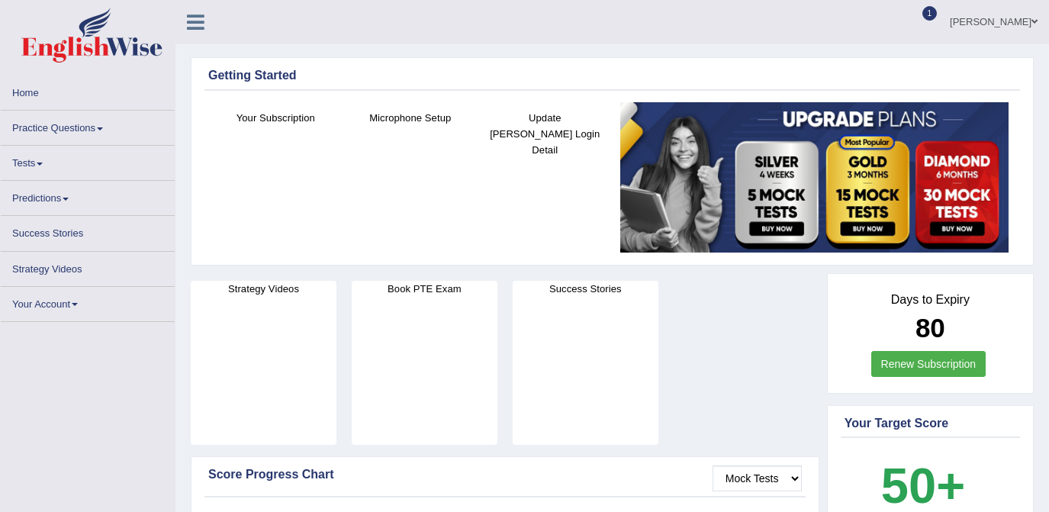 Image resolution: width=1049 pixels, height=512 pixels. What do you see at coordinates (88, 230) in the screenshot?
I see `a: Success Stories` at bounding box center [88, 230].